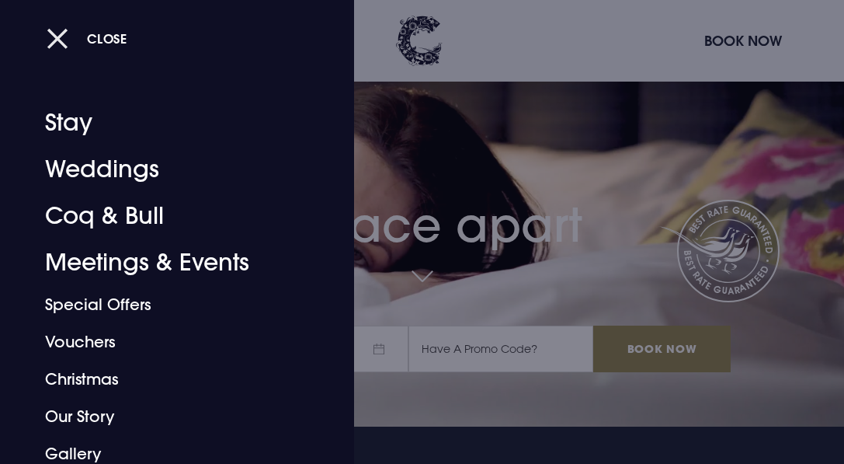 The height and width of the screenshot is (464, 844). What do you see at coordinates (166, 263) in the screenshot?
I see `a: Meetings & Events` at bounding box center [166, 263].